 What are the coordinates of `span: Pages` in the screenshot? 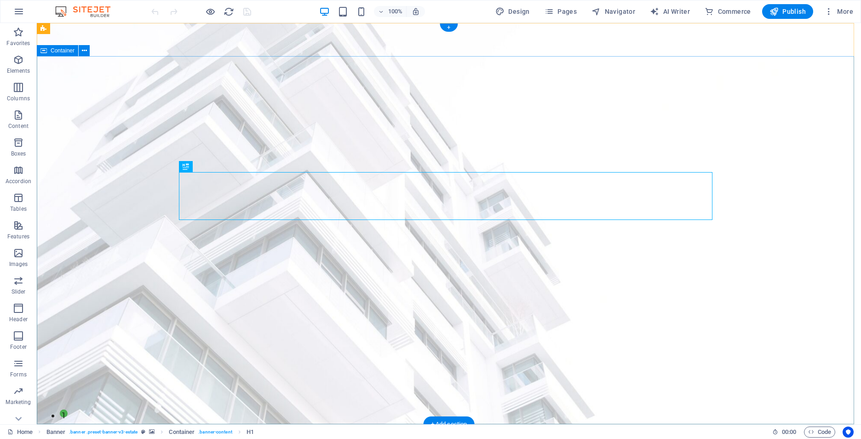 It's located at (561, 12).